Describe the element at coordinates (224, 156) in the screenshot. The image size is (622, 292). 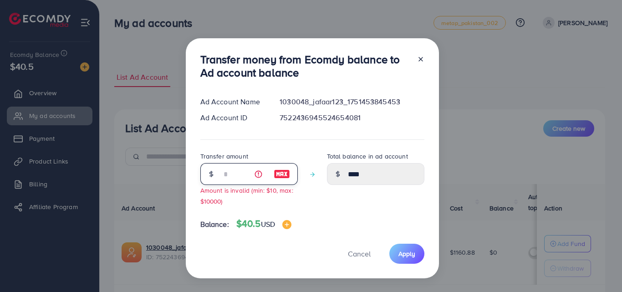
I see `label: Transfer amount` at that location.